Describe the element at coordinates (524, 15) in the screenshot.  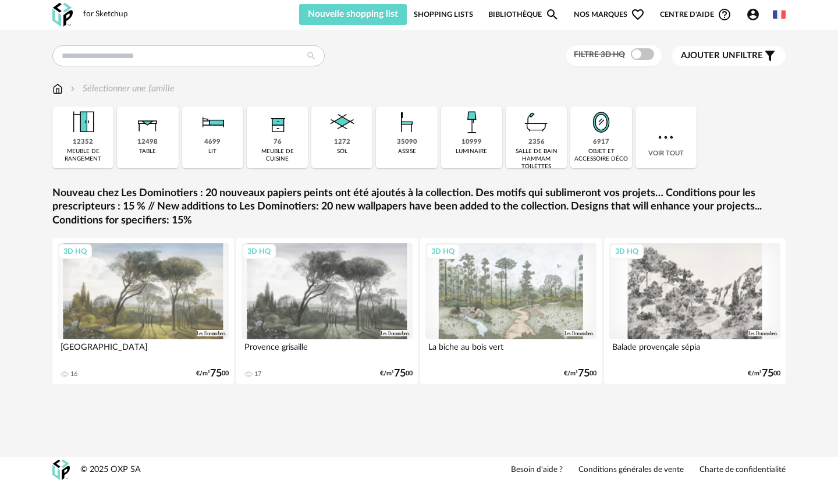
I see `a: BibliothèqueMagnify icon` at that location.